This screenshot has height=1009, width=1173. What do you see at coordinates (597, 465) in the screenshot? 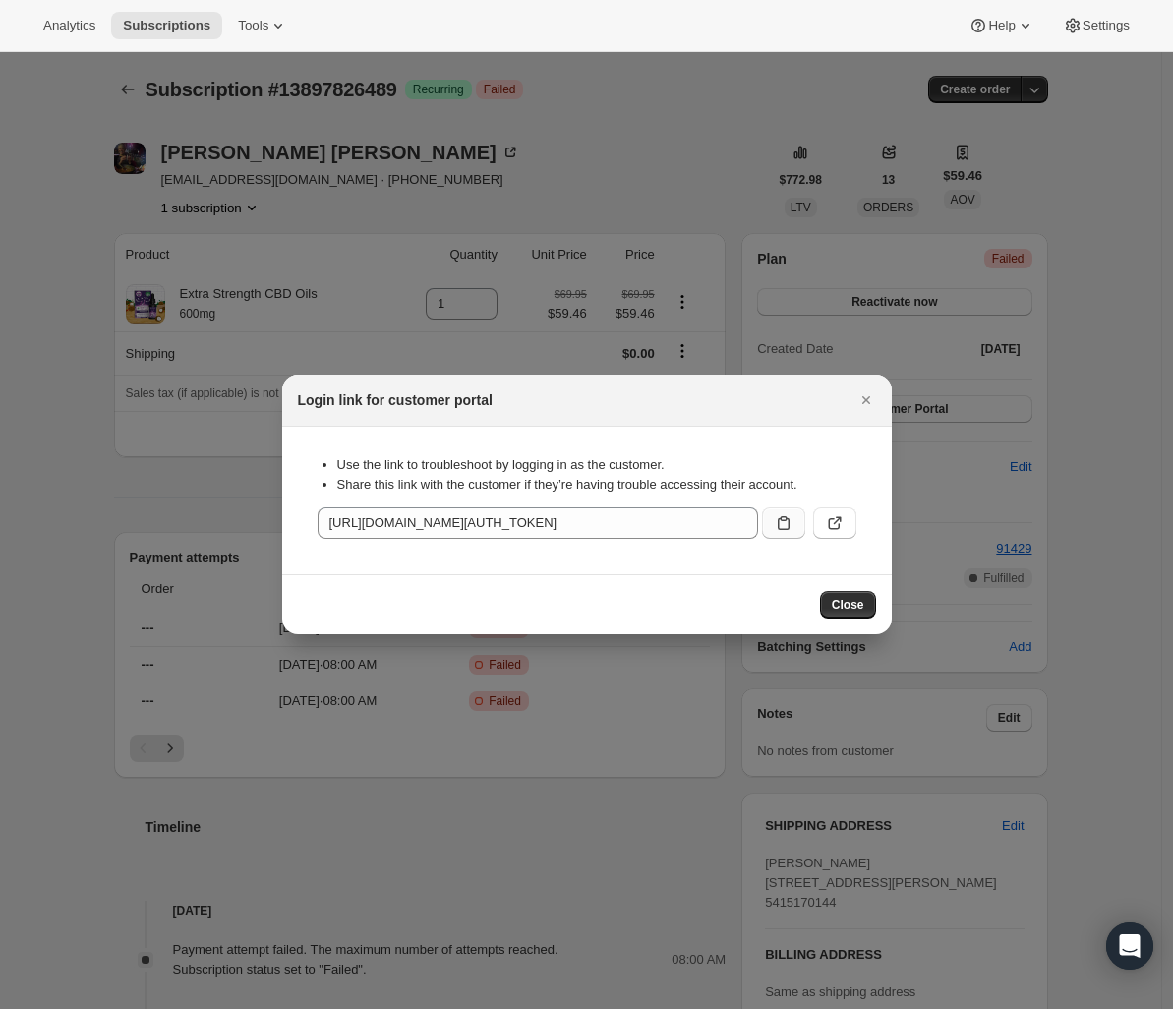
I see `li: Use the link to troubleshoot by logging in as the customer.` at bounding box center [597, 465].